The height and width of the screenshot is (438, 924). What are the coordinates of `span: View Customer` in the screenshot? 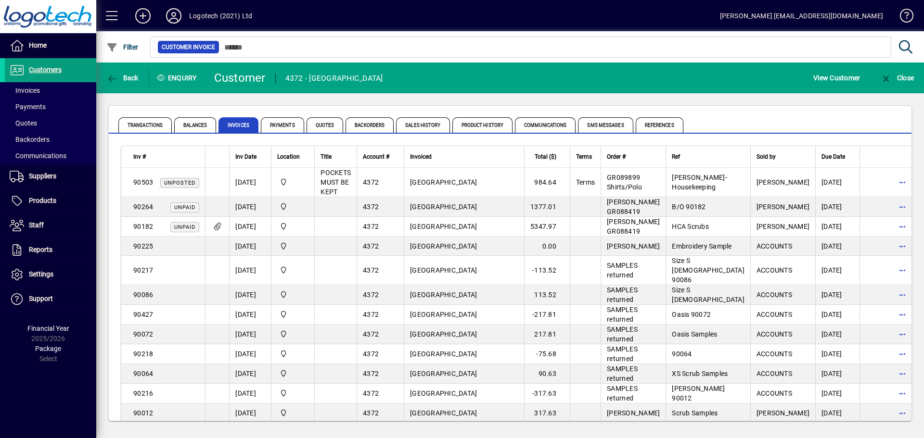 It's located at (836, 78).